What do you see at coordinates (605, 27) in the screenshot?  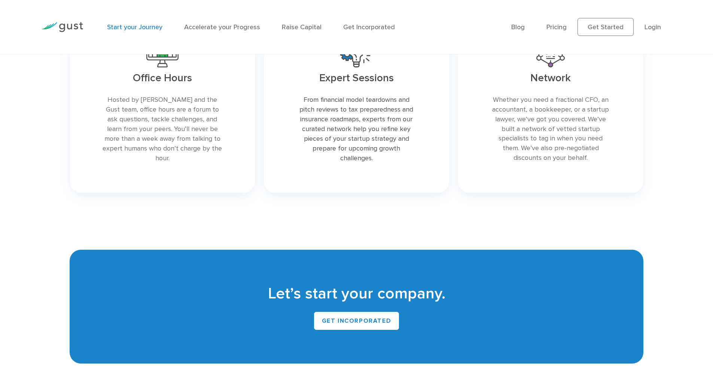 I see `a: Get Started` at bounding box center [605, 27].